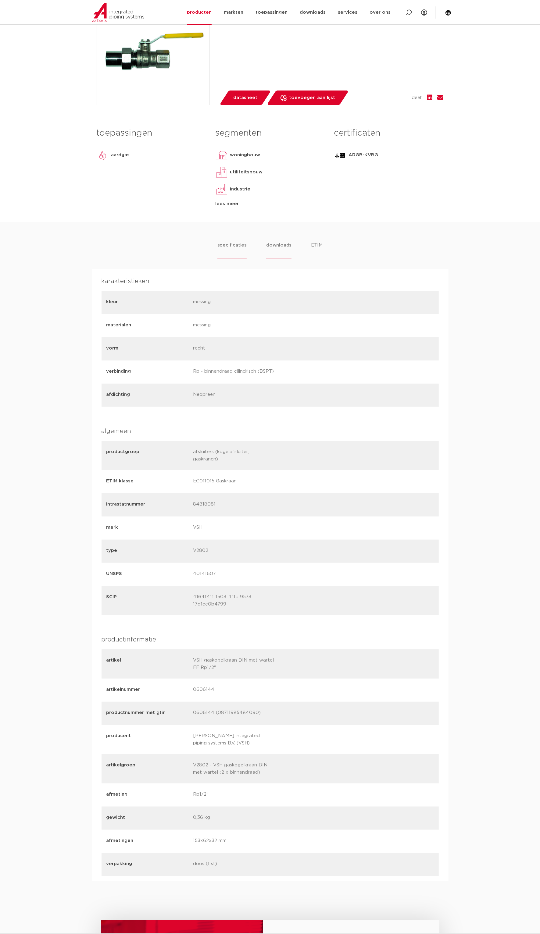 Image resolution: width=540 pixels, height=934 pixels. What do you see at coordinates (147, 794) in the screenshot?
I see `p: afmeting` at bounding box center [147, 794].